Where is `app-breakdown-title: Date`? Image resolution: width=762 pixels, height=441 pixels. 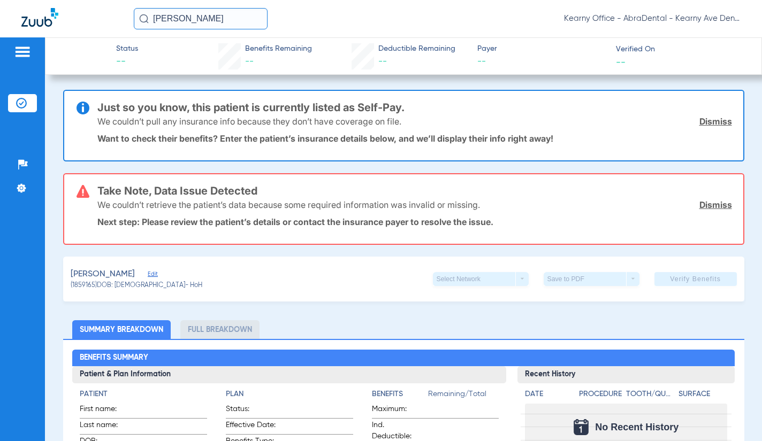 app-breakdown-title: Date is located at coordinates (547, 396).